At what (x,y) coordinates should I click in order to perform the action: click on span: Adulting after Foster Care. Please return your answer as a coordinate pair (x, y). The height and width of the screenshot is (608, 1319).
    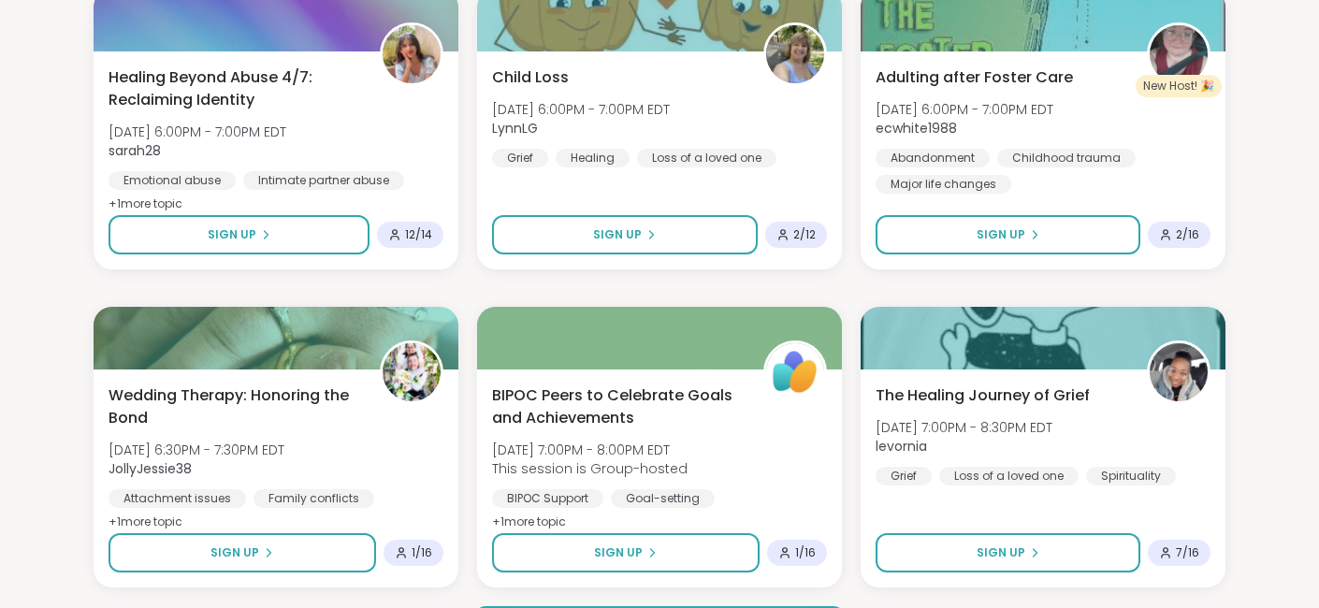
    Looking at the image, I should click on (974, 78).